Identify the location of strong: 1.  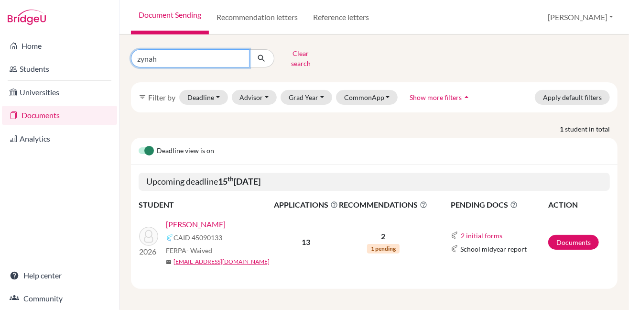
(562, 129).